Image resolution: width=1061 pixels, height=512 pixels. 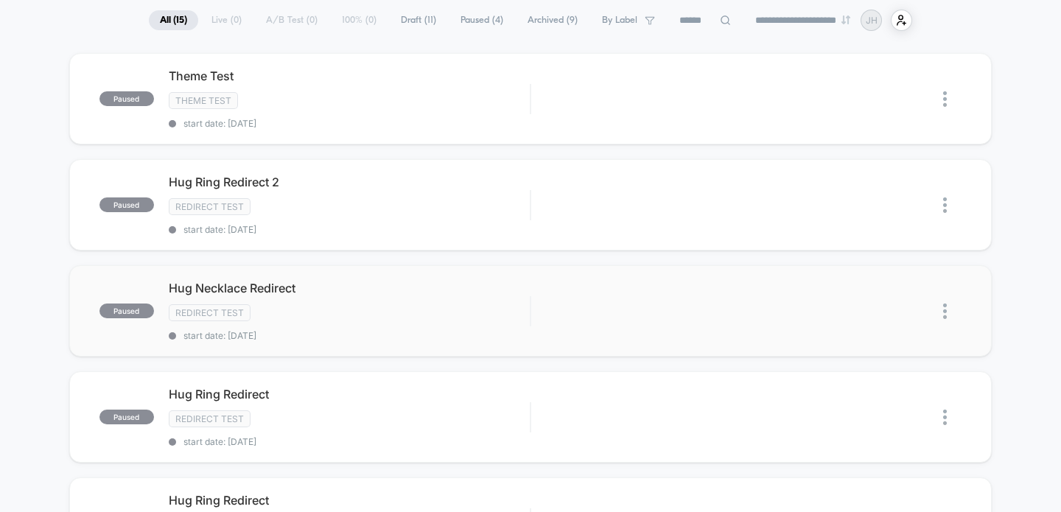 I want to click on span: All ( 15 ), so click(x=173, y=20).